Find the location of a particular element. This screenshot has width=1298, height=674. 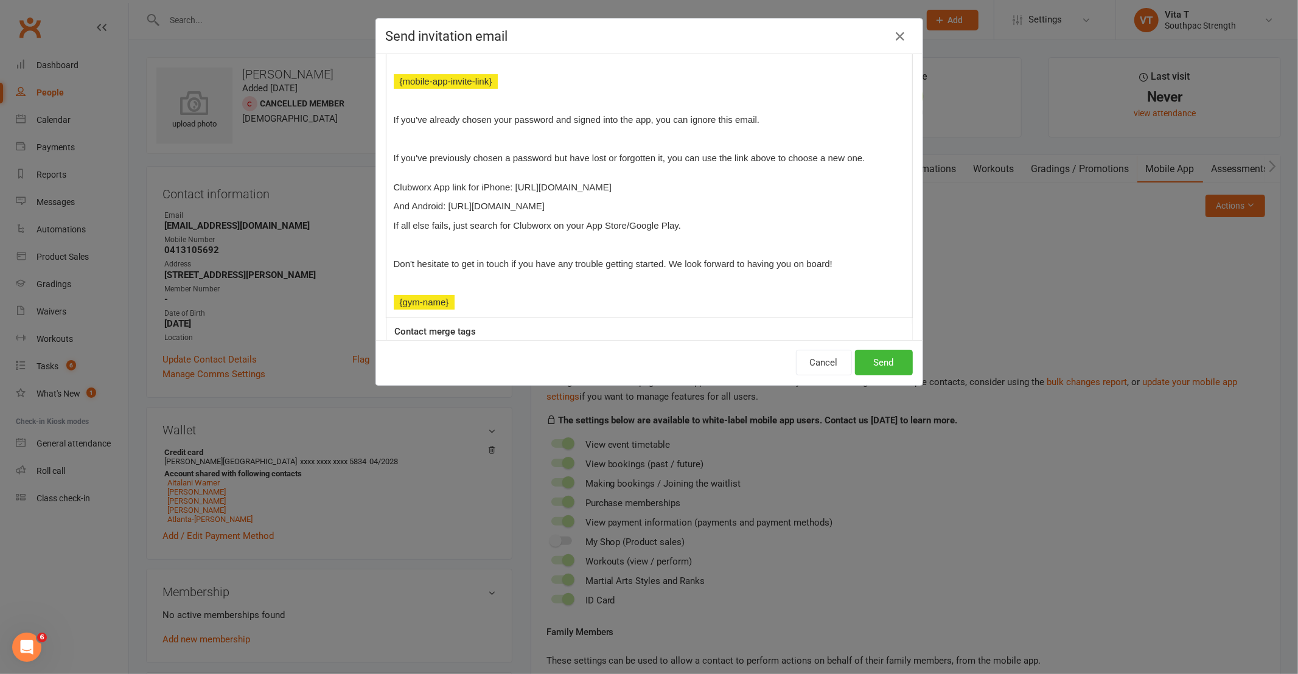

button: Cancel is located at coordinates (824, 363).